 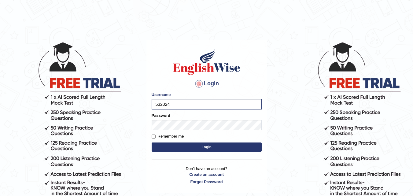 I want to click on img: Logo of English Wise sign in for intelligent practice with AI, so click(x=207, y=62).